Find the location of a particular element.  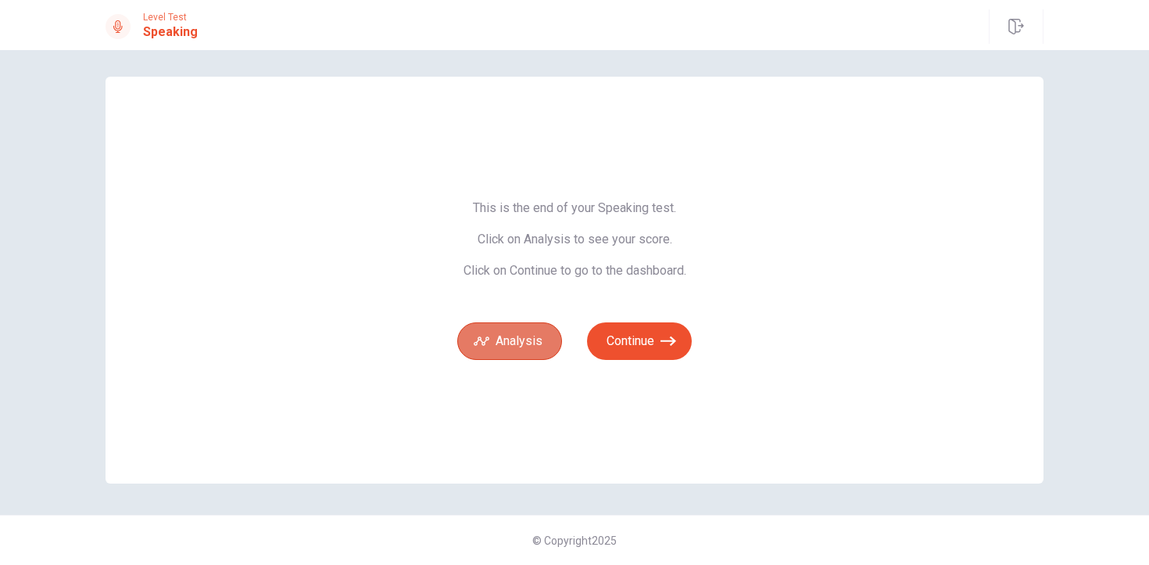

h1: Speaking is located at coordinates (170, 32).